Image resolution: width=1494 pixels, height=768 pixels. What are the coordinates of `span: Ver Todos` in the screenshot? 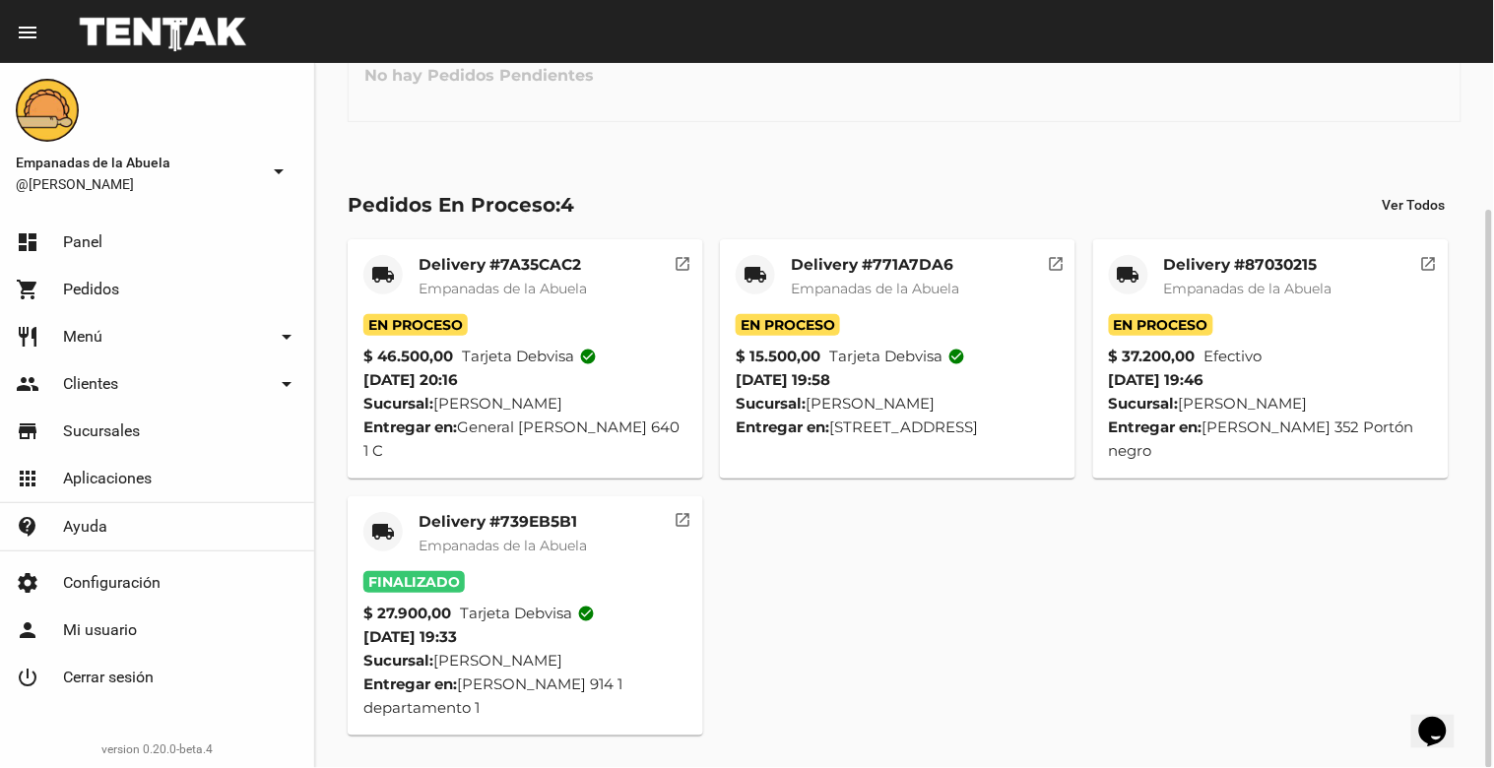 It's located at (1414, 205).